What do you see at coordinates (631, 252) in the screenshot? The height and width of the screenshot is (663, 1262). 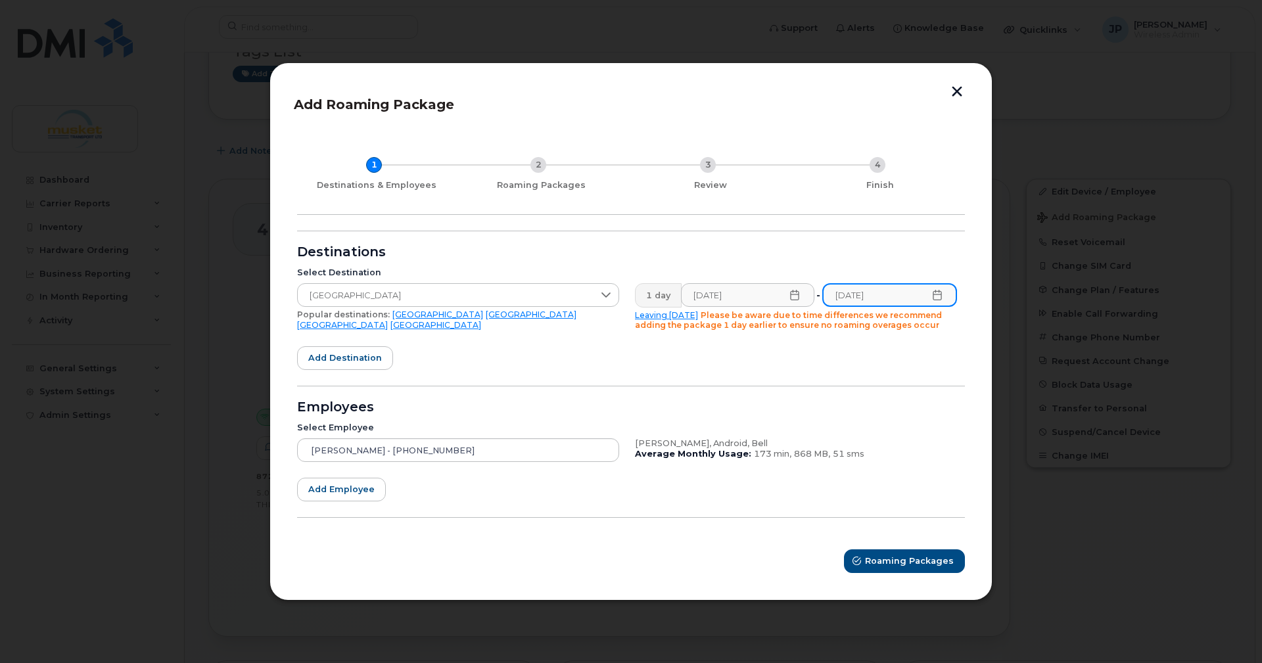 I see `div: Destinations` at bounding box center [631, 252].